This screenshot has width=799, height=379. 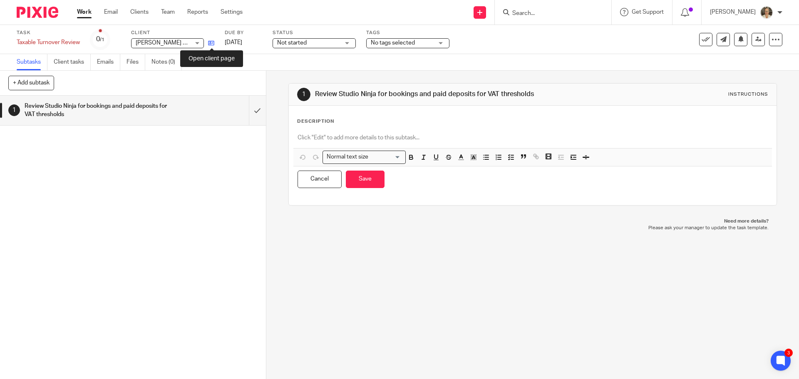 I want to click on span: No tags selected, so click(x=393, y=43).